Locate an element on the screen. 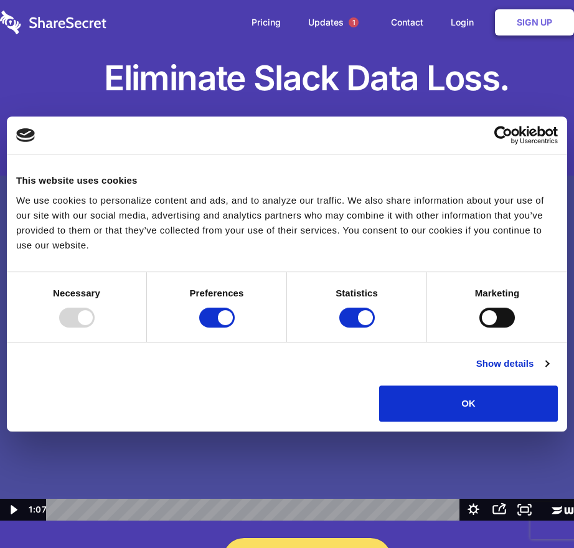  span: 1 is located at coordinates (353, 22).